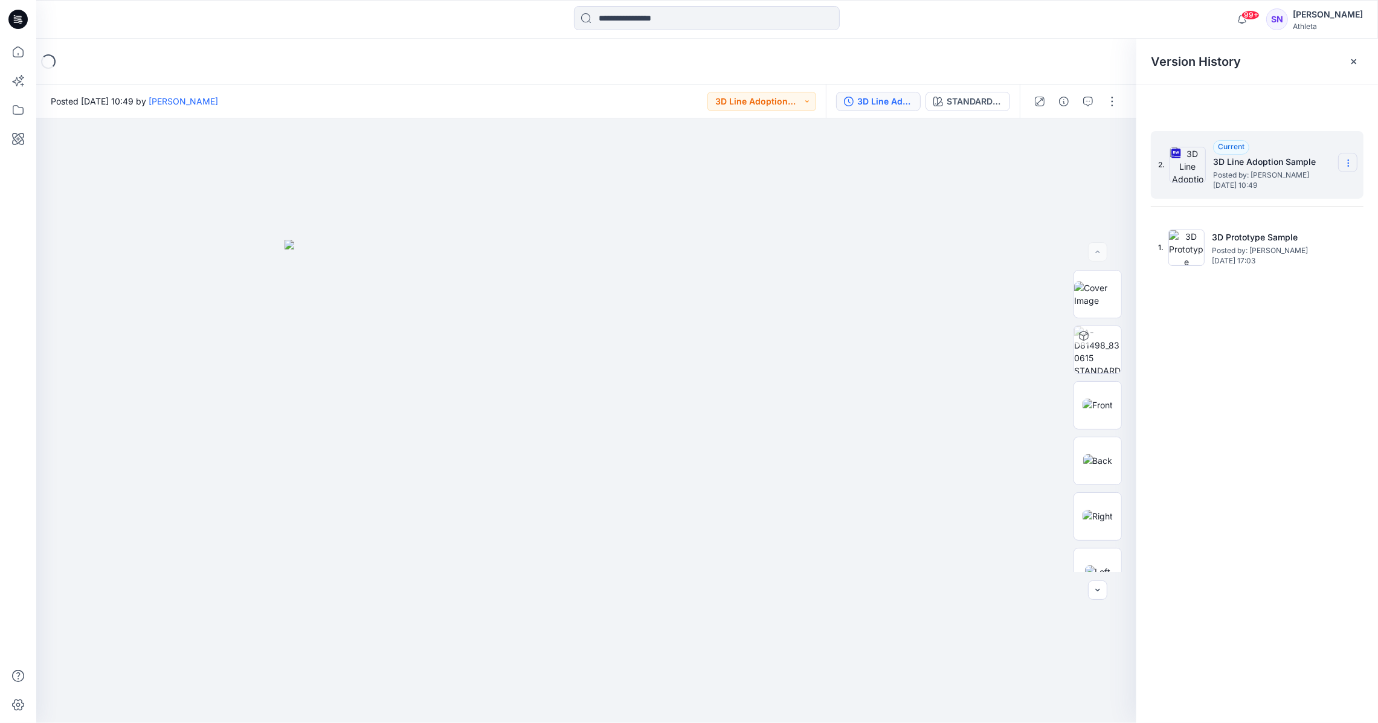 This screenshot has height=723, width=1378. What do you see at coordinates (1098, 516) in the screenshot?
I see `img: Right` at bounding box center [1098, 516].